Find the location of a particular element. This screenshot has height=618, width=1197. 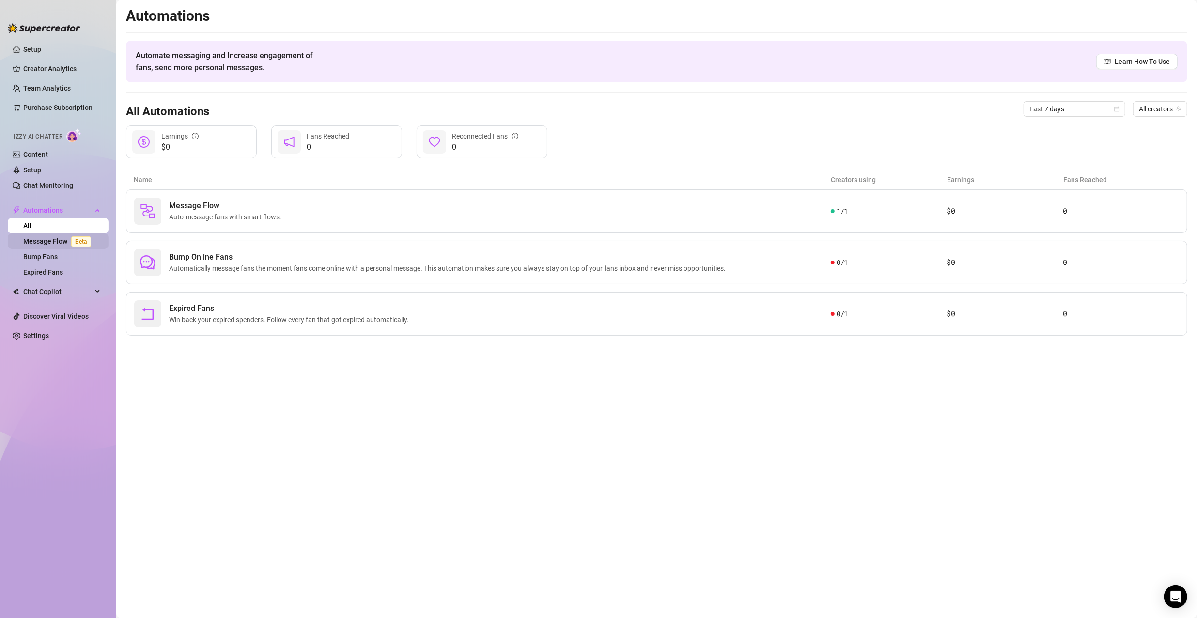

span: Automations is located at coordinates (58, 210).